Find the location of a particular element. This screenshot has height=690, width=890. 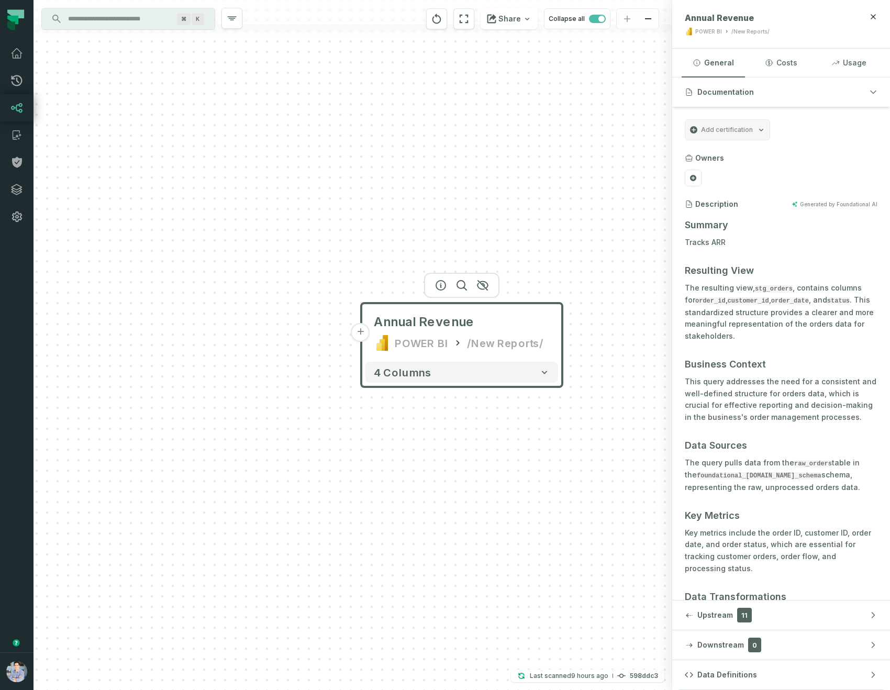

button: Add certification is located at coordinates (727, 130).